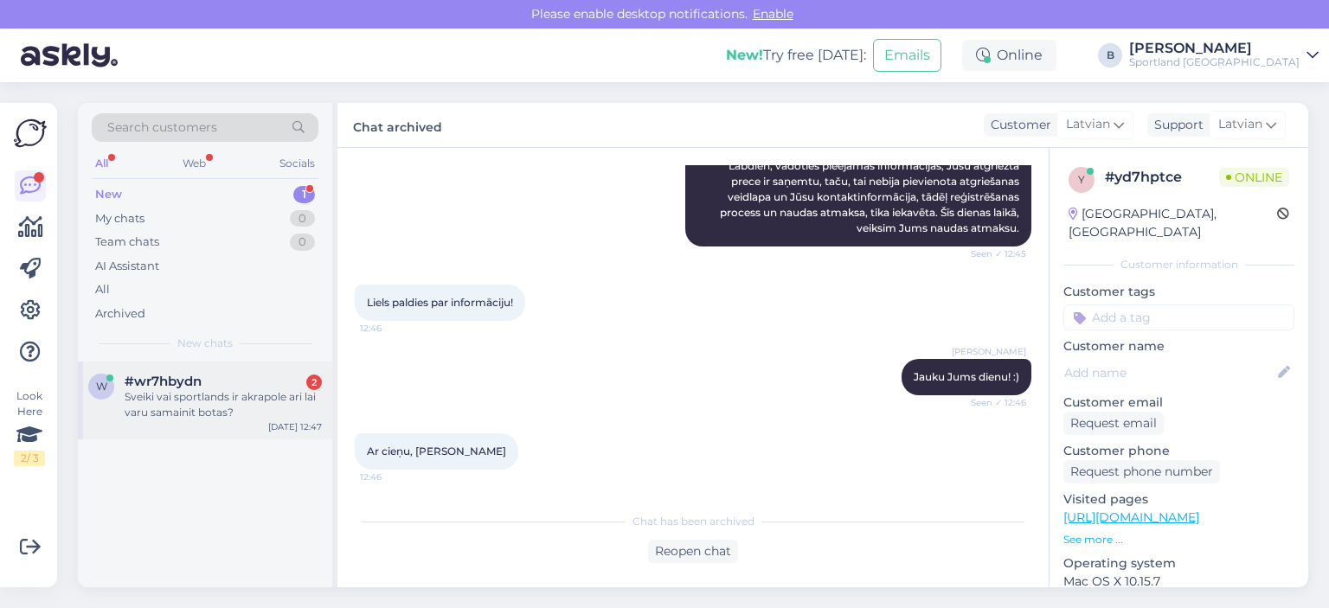 This screenshot has width=1329, height=608. What do you see at coordinates (1175, 125) in the screenshot?
I see `div: Support` at bounding box center [1175, 125].